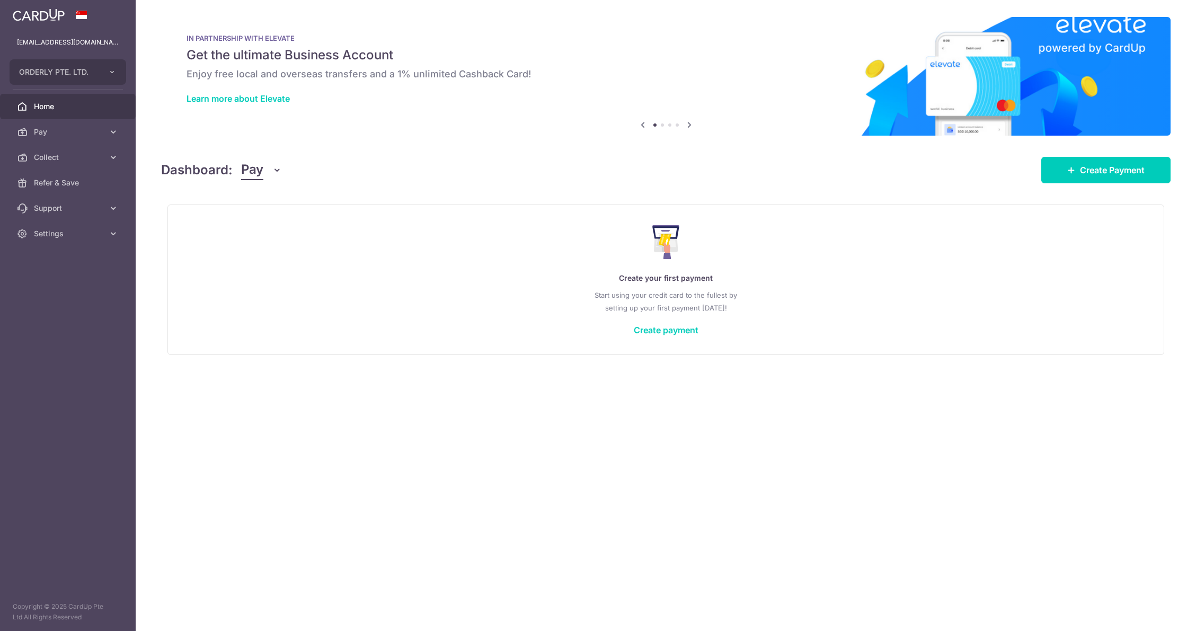 Image resolution: width=1196 pixels, height=631 pixels. What do you see at coordinates (39, 15) in the screenshot?
I see `img: CardUp` at bounding box center [39, 15].